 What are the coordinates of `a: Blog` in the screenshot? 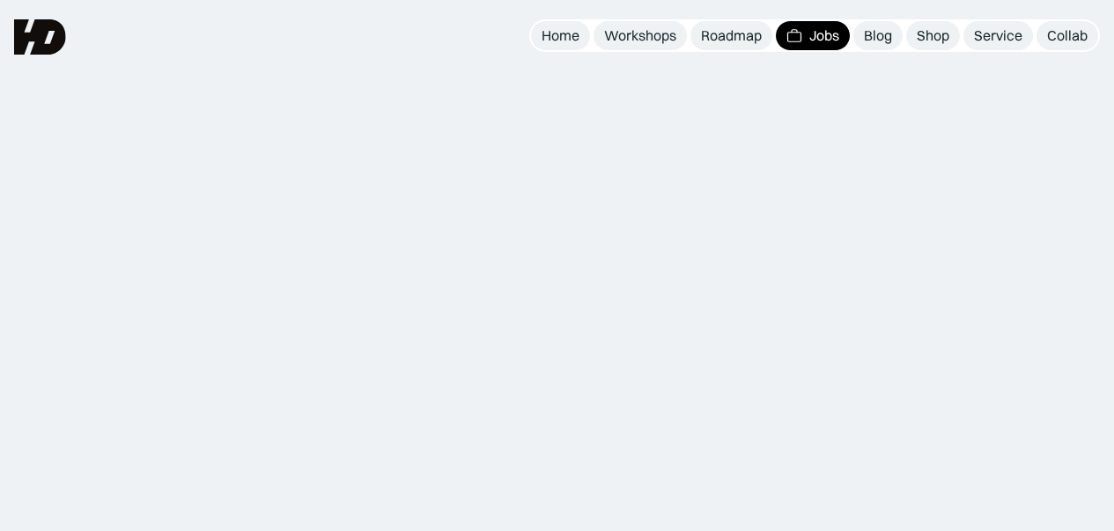 It's located at (878, 35).